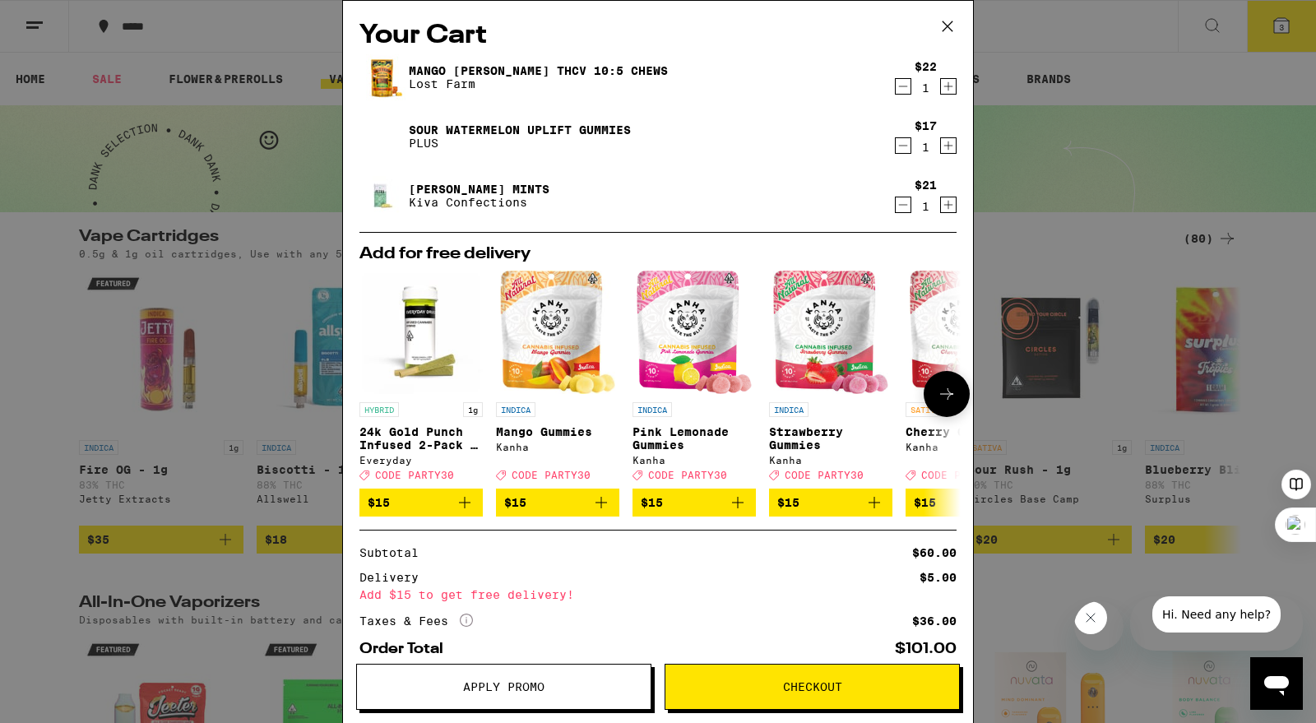 This screenshot has height=723, width=1316. What do you see at coordinates (925, 649) in the screenshot?
I see `div: $101.00` at bounding box center [925, 649].